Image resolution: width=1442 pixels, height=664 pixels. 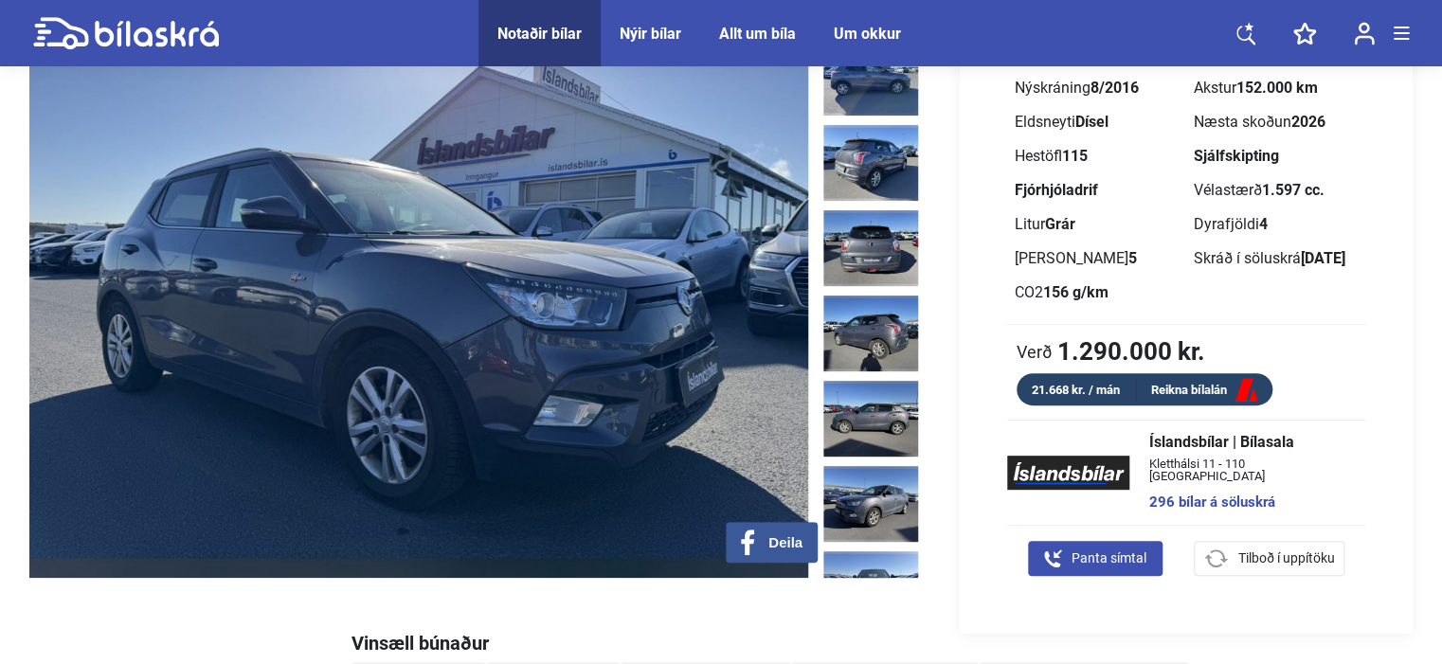 What do you see at coordinates (785, 543) in the screenshot?
I see `span: Deila` at bounding box center [785, 543].